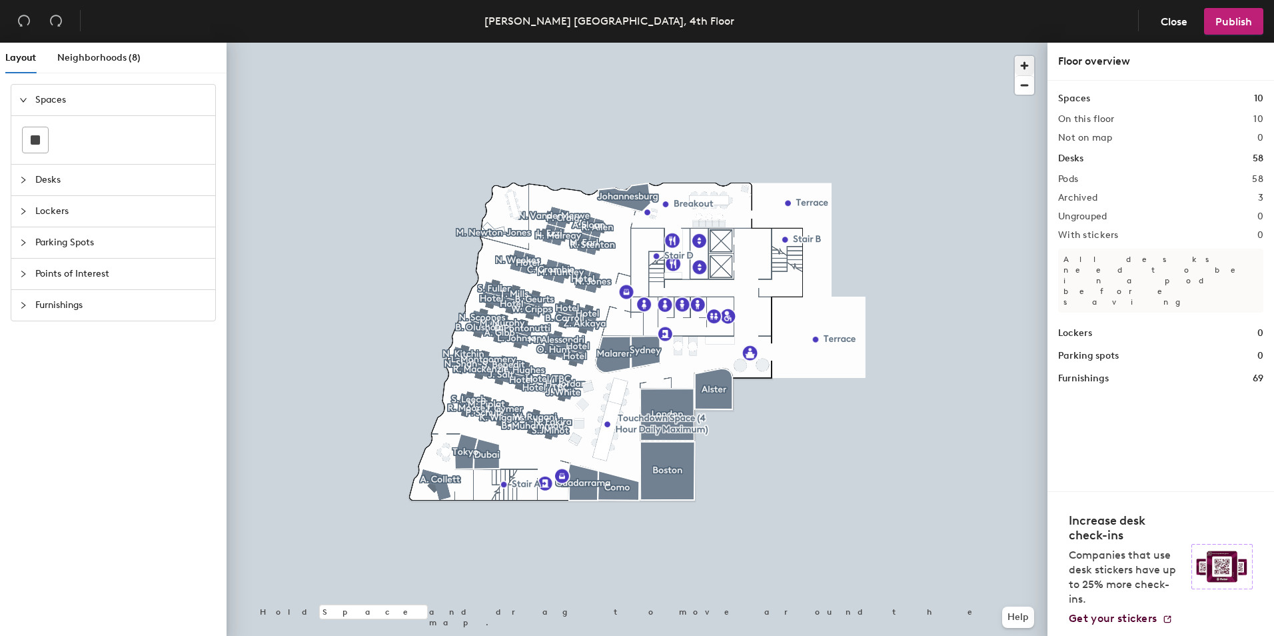 This screenshot has width=1274, height=636. I want to click on span: Publish, so click(1234, 21).